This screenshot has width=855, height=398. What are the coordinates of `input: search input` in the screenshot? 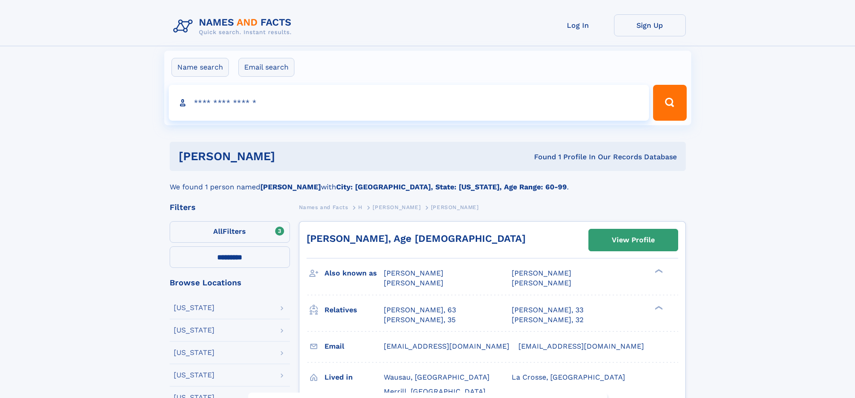 It's located at (409, 103).